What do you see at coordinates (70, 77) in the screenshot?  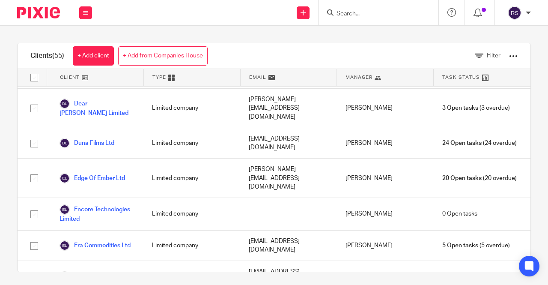 I see `span: Client` at bounding box center [70, 77].